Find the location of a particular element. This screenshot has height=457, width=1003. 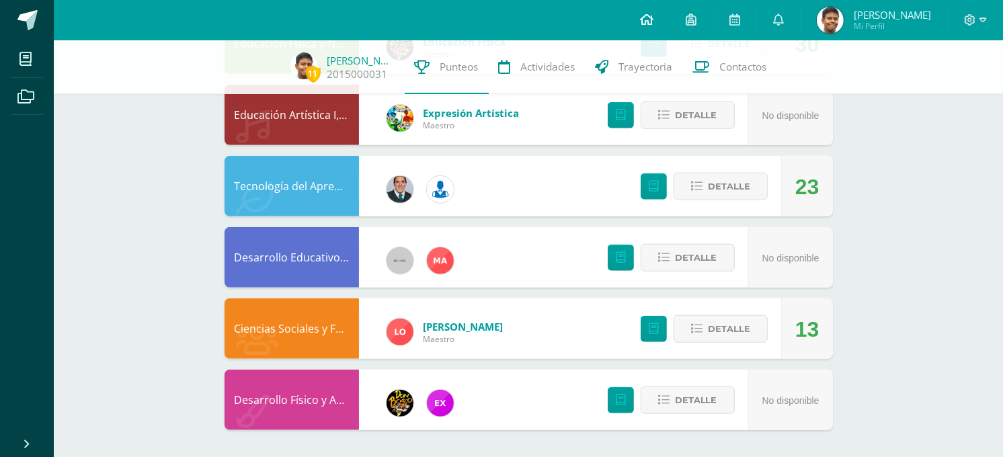

div: Desarrollo Físico y Artístico (Extracurricular) is located at coordinates (292, 400).